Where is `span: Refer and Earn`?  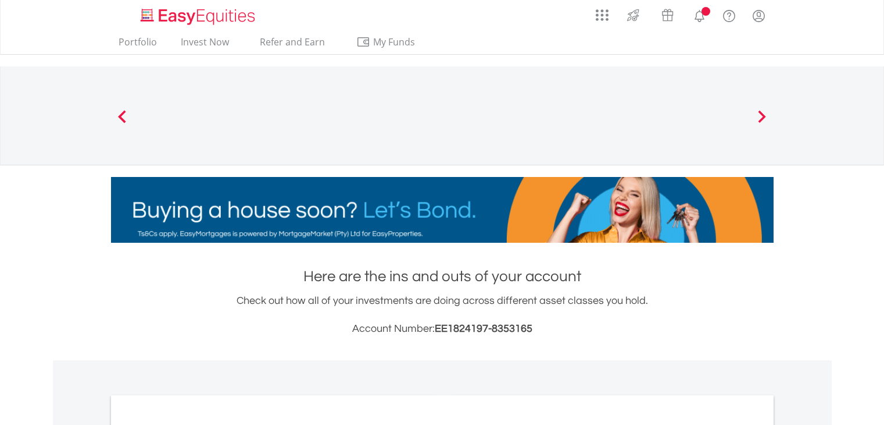
span: Refer and Earn is located at coordinates (292, 42).